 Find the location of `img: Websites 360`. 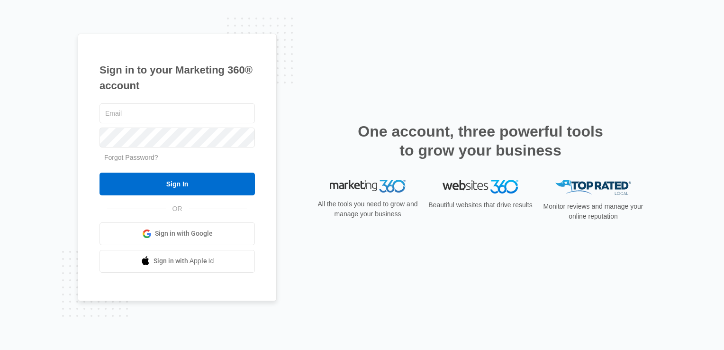

img: Websites 360 is located at coordinates (481, 186).